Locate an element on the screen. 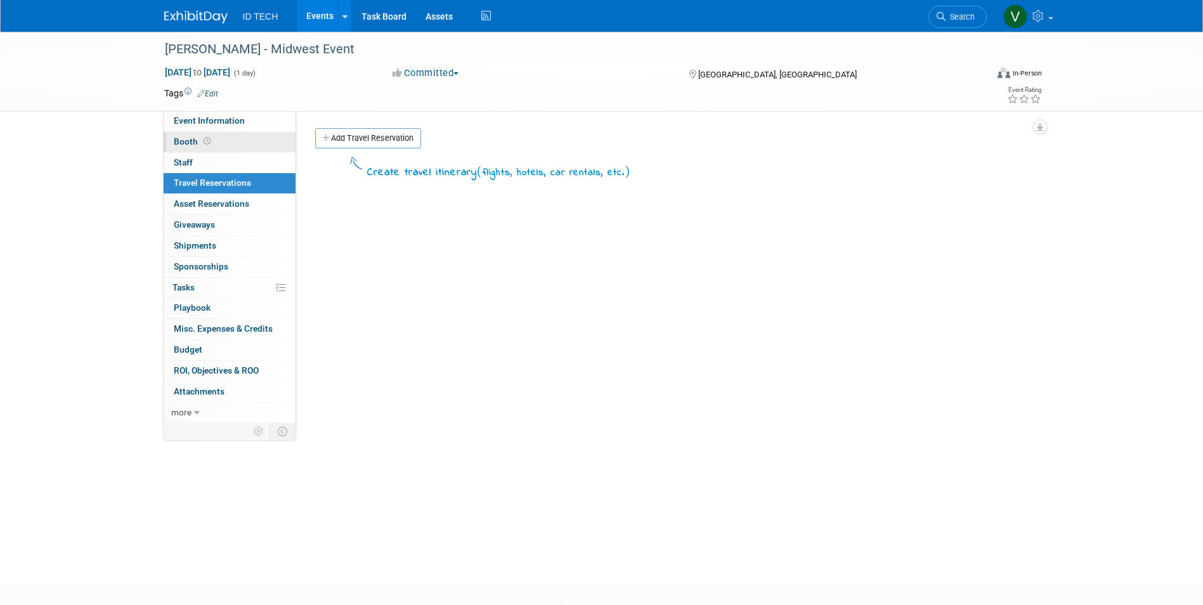  a: ROI, Objectives & ROO is located at coordinates (229, 371).